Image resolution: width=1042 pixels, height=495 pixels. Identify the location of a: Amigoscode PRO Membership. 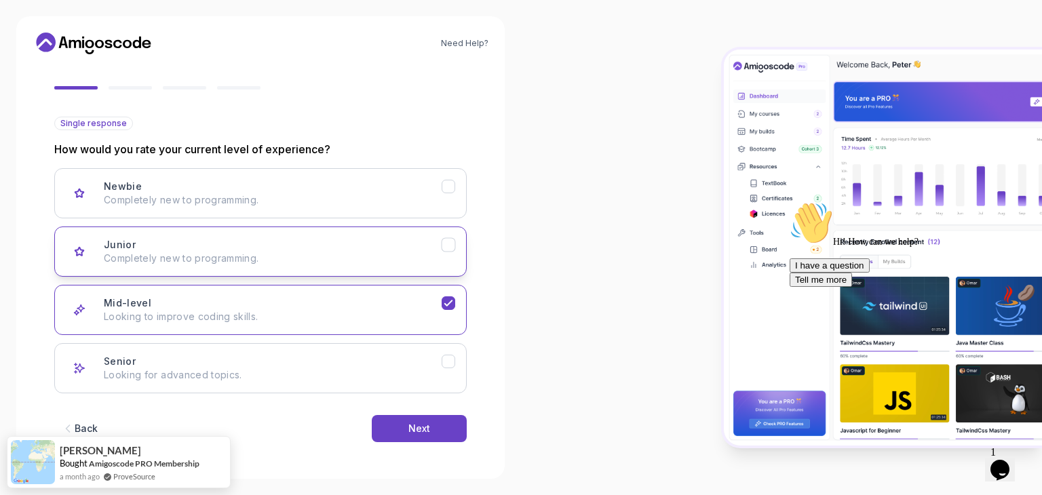
(144, 463).